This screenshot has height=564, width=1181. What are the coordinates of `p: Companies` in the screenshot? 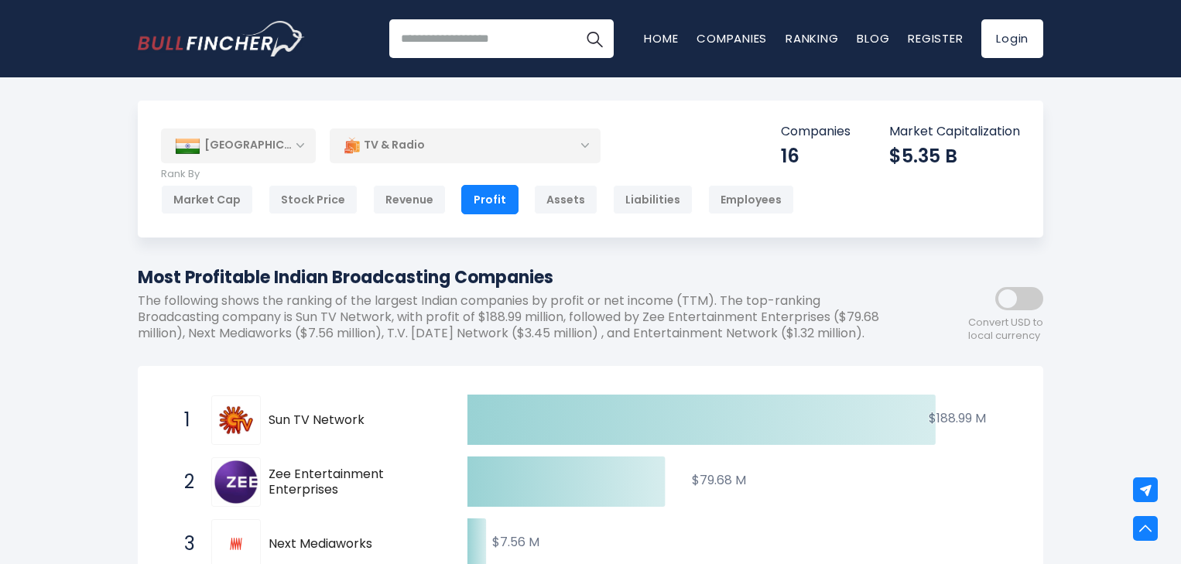 It's located at (816, 132).